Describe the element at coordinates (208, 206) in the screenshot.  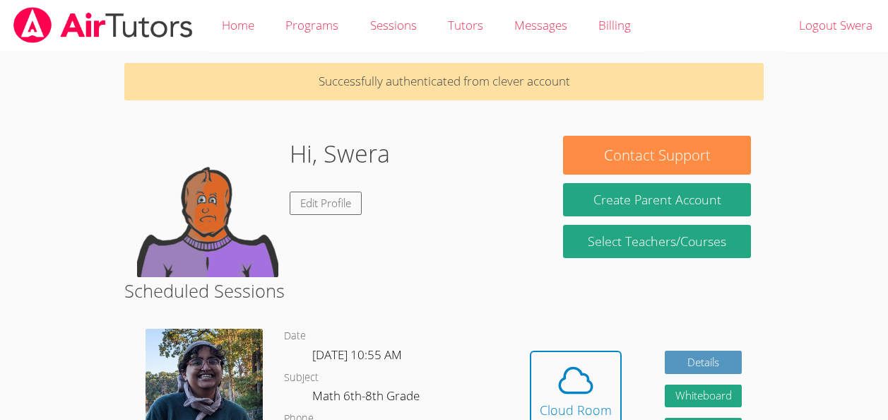
I see `img: default.png` at that location.